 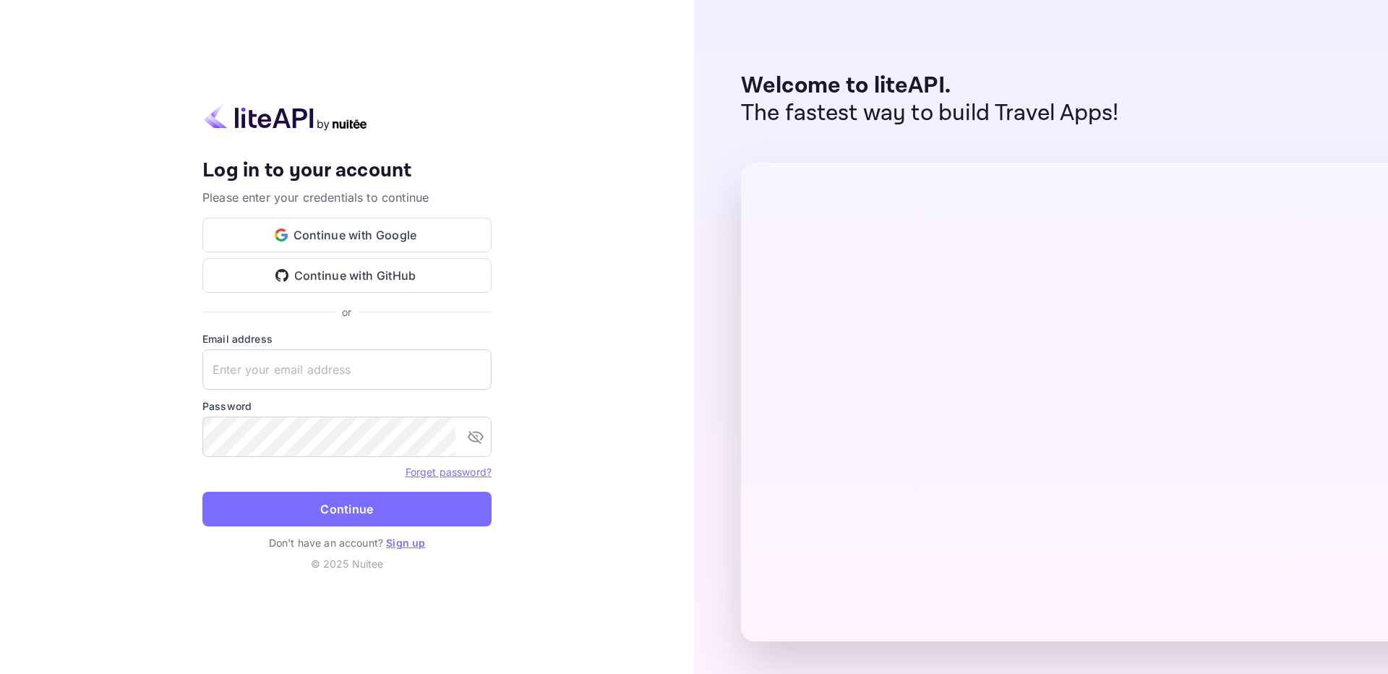 I want to click on button: Continue with Google, so click(x=347, y=235).